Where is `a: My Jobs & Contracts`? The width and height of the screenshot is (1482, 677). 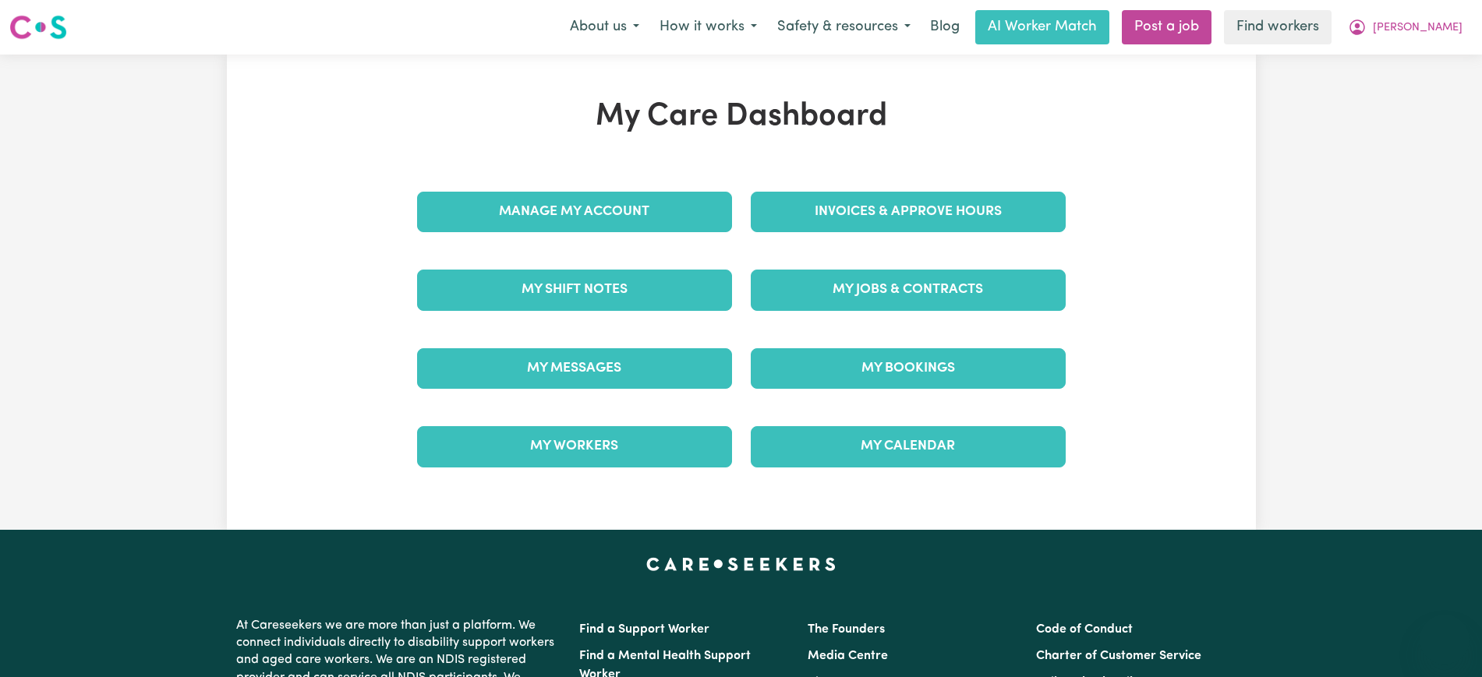
a: My Jobs & Contracts is located at coordinates (908, 290).